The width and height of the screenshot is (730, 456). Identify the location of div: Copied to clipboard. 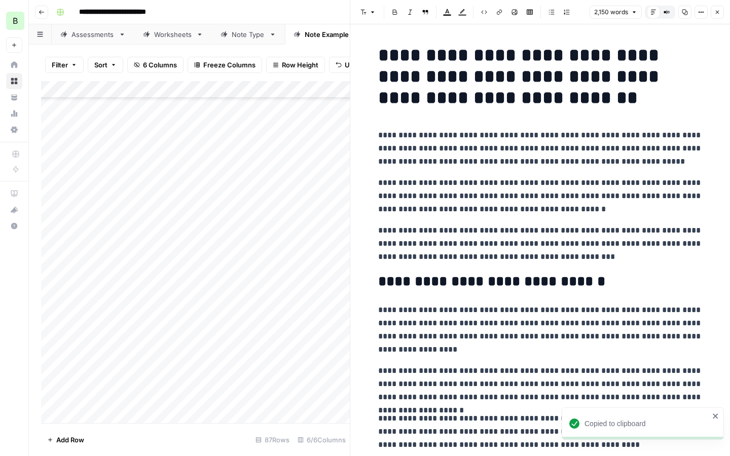
(647, 424).